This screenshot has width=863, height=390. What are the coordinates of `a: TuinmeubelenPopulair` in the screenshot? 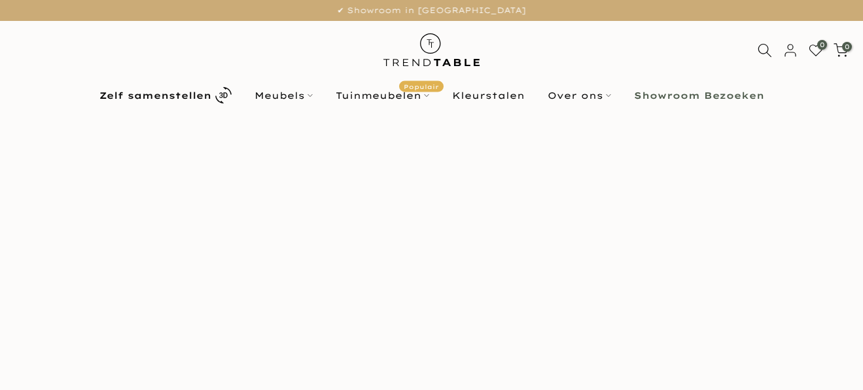 It's located at (382, 96).